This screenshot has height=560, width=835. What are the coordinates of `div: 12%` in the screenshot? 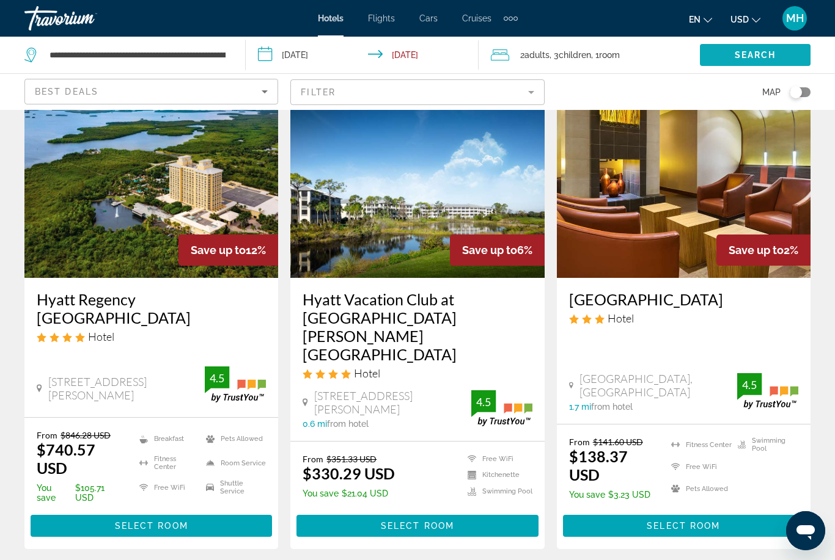 It's located at (228, 250).